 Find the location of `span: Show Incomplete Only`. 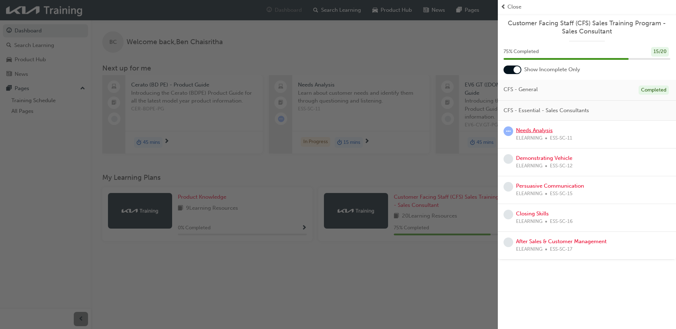

span: Show Incomplete Only is located at coordinates (552, 70).